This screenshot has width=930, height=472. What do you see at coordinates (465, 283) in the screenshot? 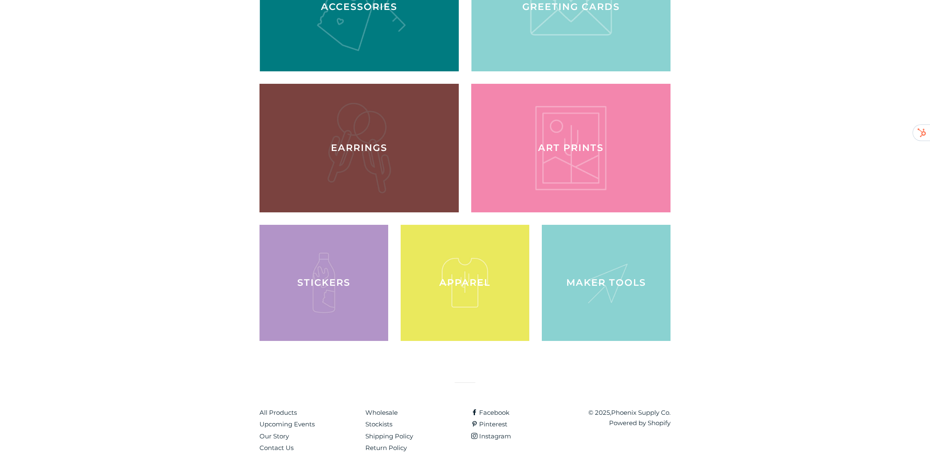
I see `a: Apparel` at bounding box center [465, 283].